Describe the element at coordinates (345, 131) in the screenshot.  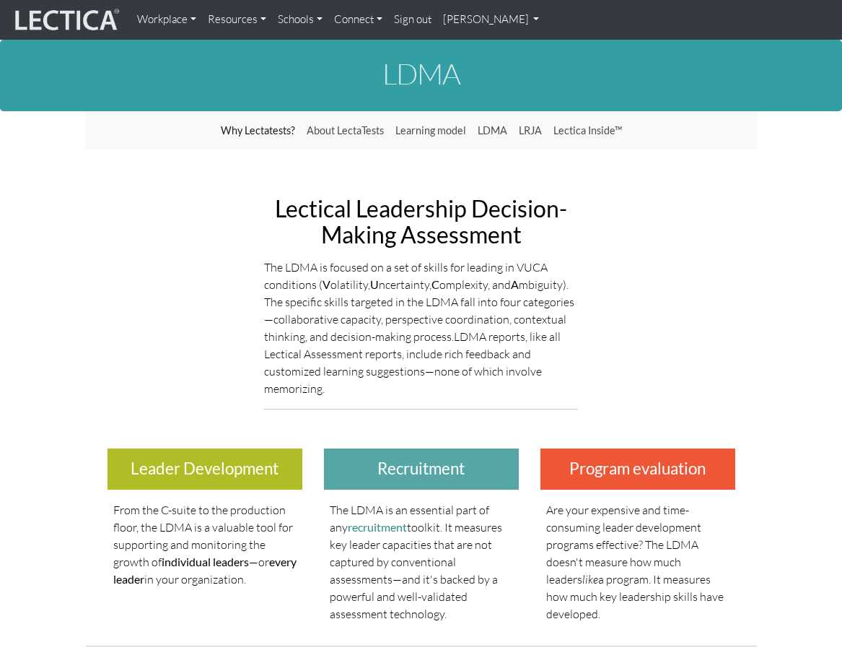
I see `a: About LectaTests` at that location.